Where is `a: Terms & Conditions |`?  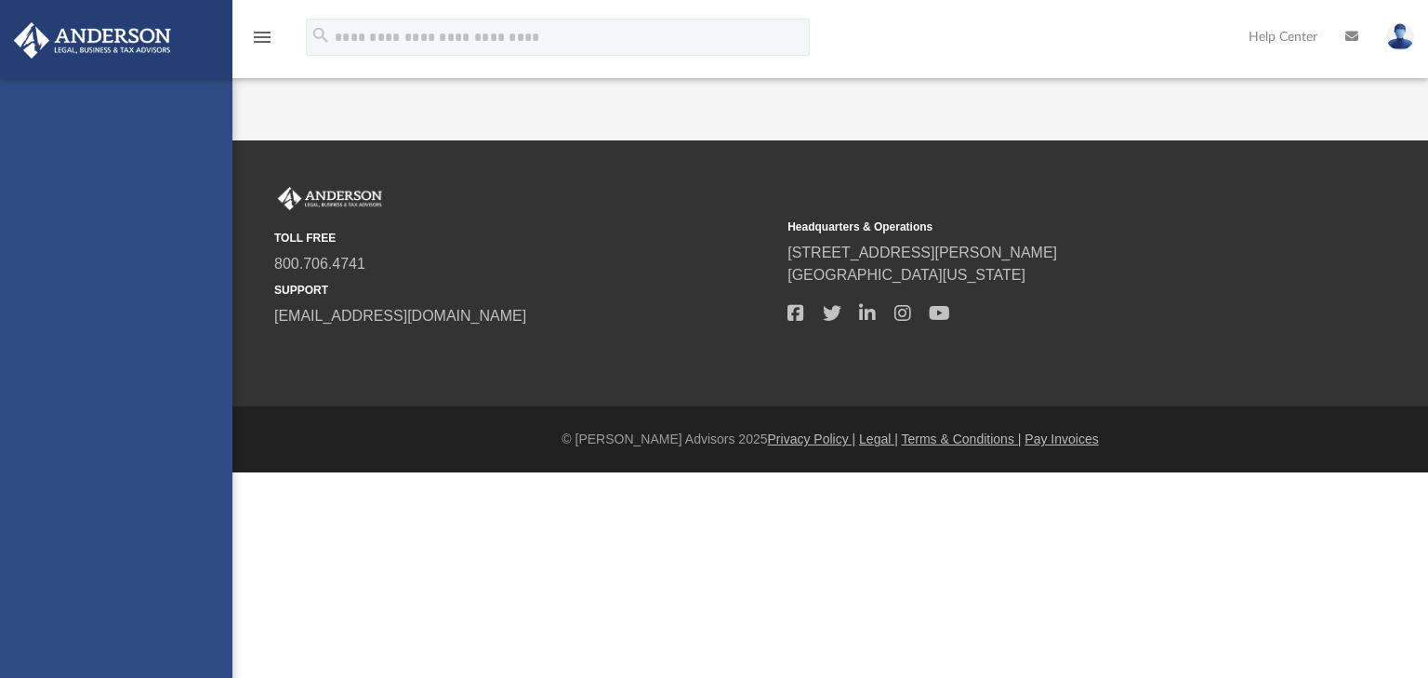 a: Terms & Conditions | is located at coordinates (962, 439).